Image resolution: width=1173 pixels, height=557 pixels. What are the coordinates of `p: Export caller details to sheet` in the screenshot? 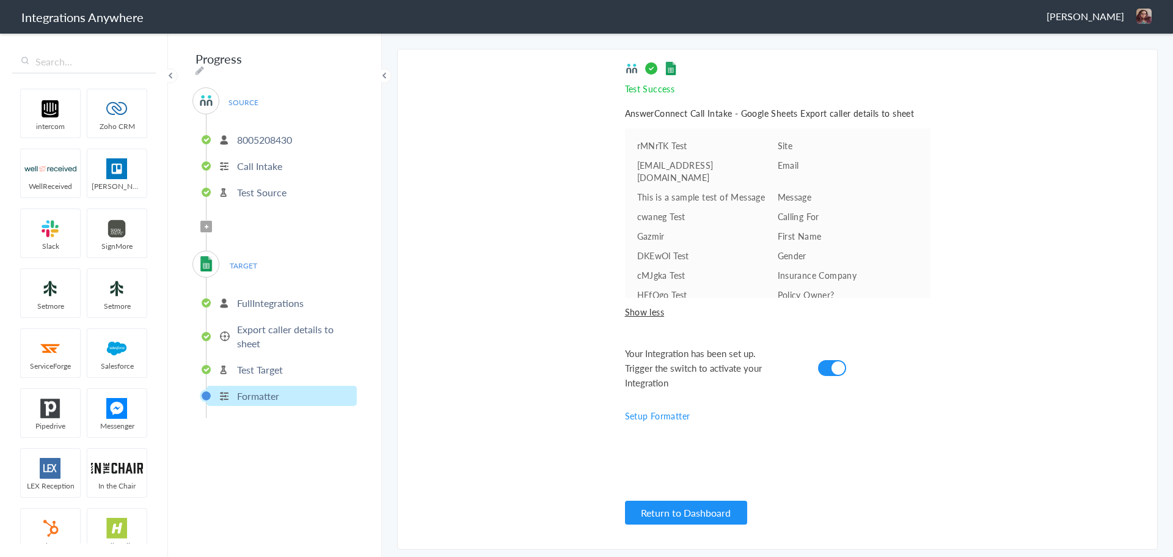 It's located at (295, 336).